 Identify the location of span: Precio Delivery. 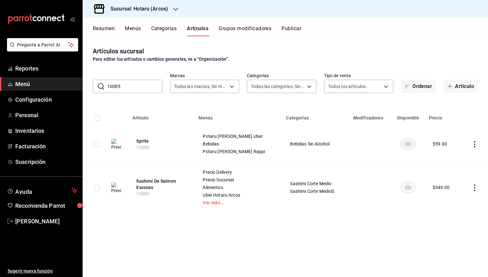
(238, 172).